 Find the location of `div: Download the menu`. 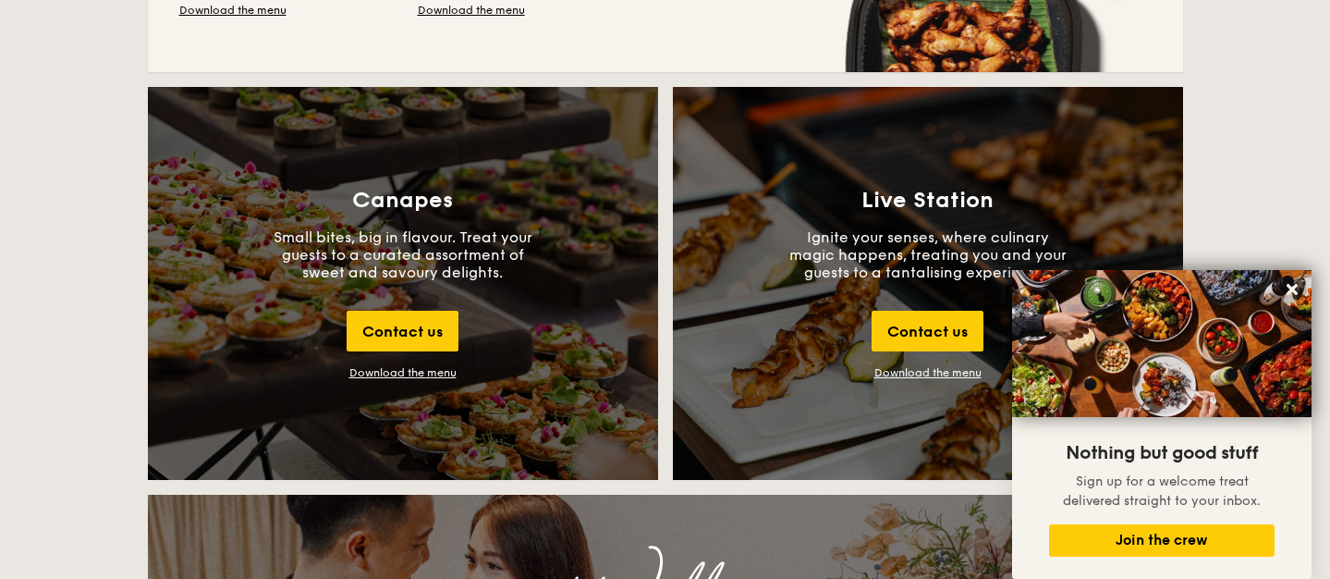

div: Download the menu is located at coordinates (403, 373).